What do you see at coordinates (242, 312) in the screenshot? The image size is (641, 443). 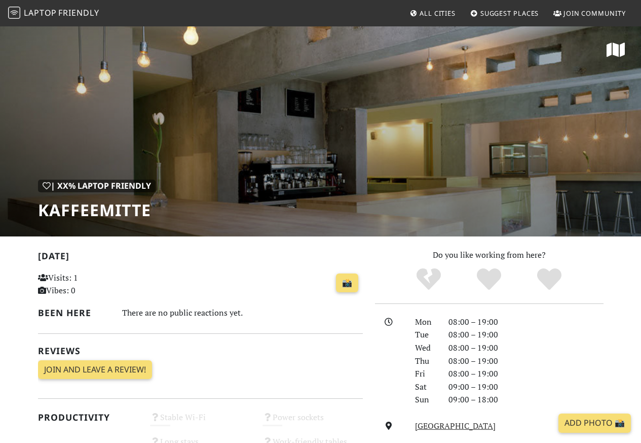 I see `div: There are no public reactions yet.` at bounding box center [242, 312].